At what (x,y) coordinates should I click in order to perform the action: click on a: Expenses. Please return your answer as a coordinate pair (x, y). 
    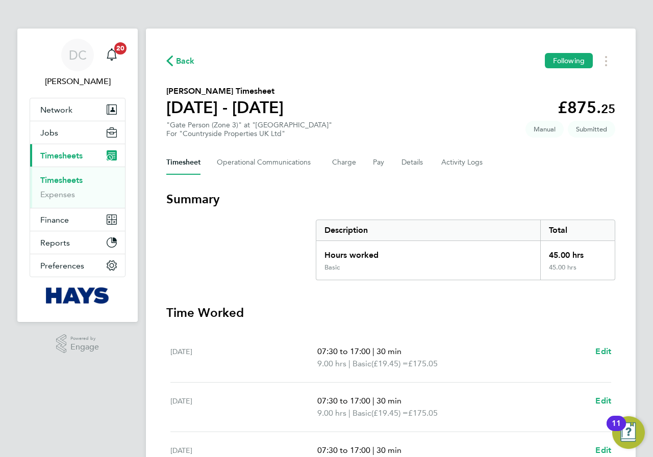
    Looking at the image, I should click on (58, 194).